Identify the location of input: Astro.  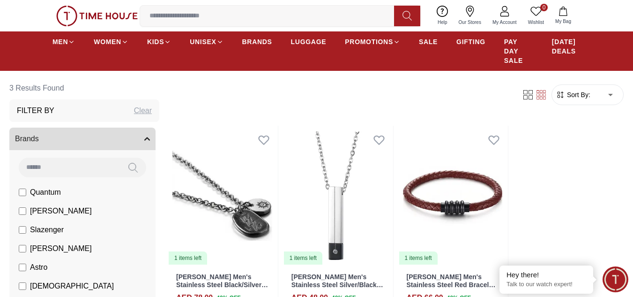
(23, 267).